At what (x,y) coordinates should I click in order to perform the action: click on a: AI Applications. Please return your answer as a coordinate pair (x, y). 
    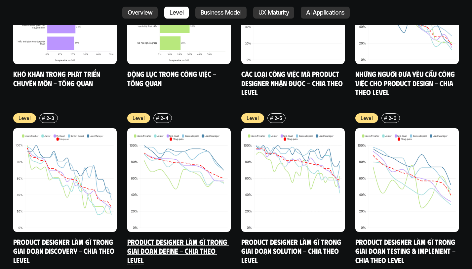
    Looking at the image, I should click on (326, 13).